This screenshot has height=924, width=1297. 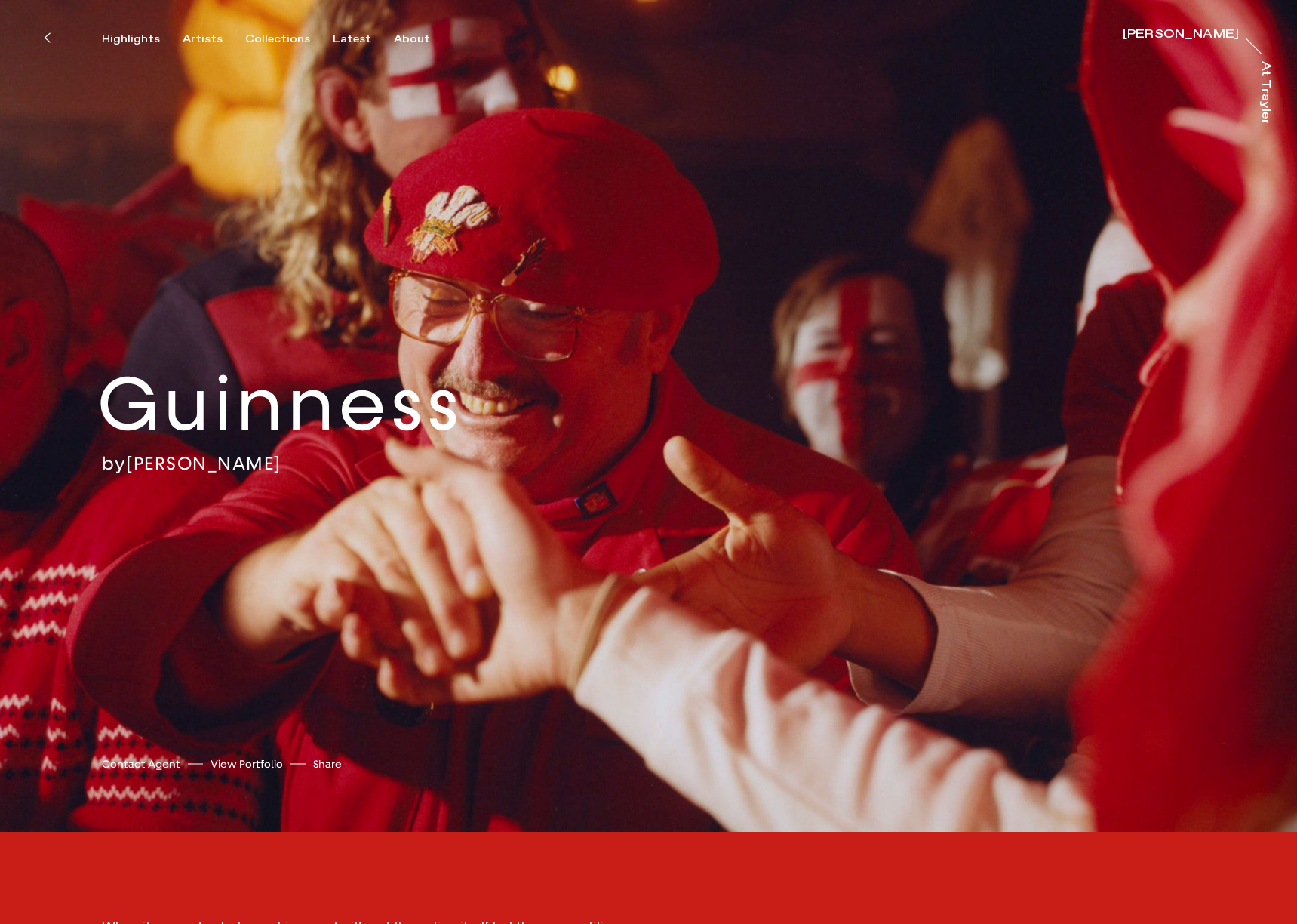 I want to click on button: Latest, so click(x=363, y=39).